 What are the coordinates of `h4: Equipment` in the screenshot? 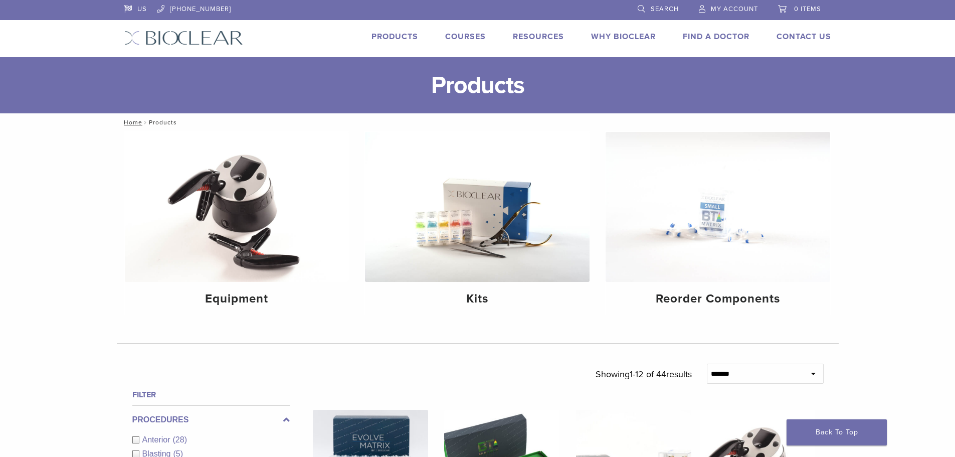 It's located at (237, 299).